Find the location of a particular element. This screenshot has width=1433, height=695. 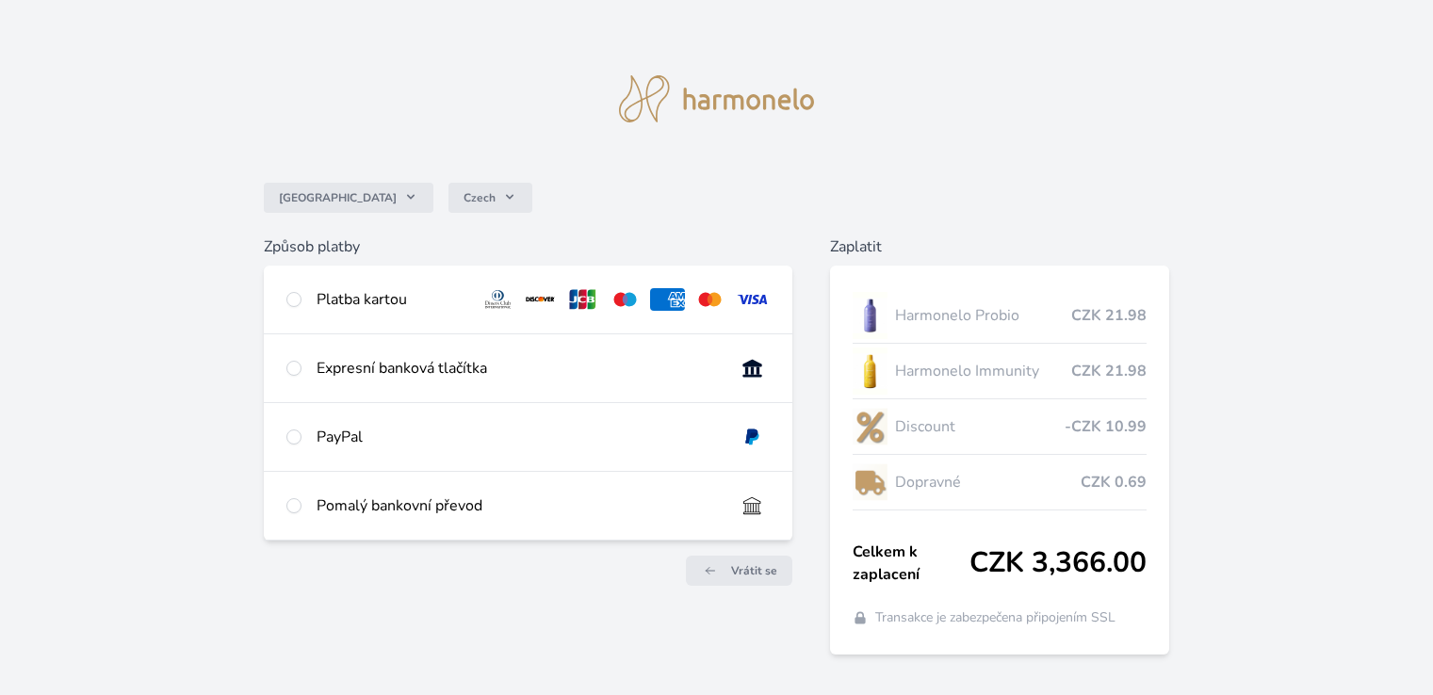

img: discount-lo.png is located at coordinates (870, 427).